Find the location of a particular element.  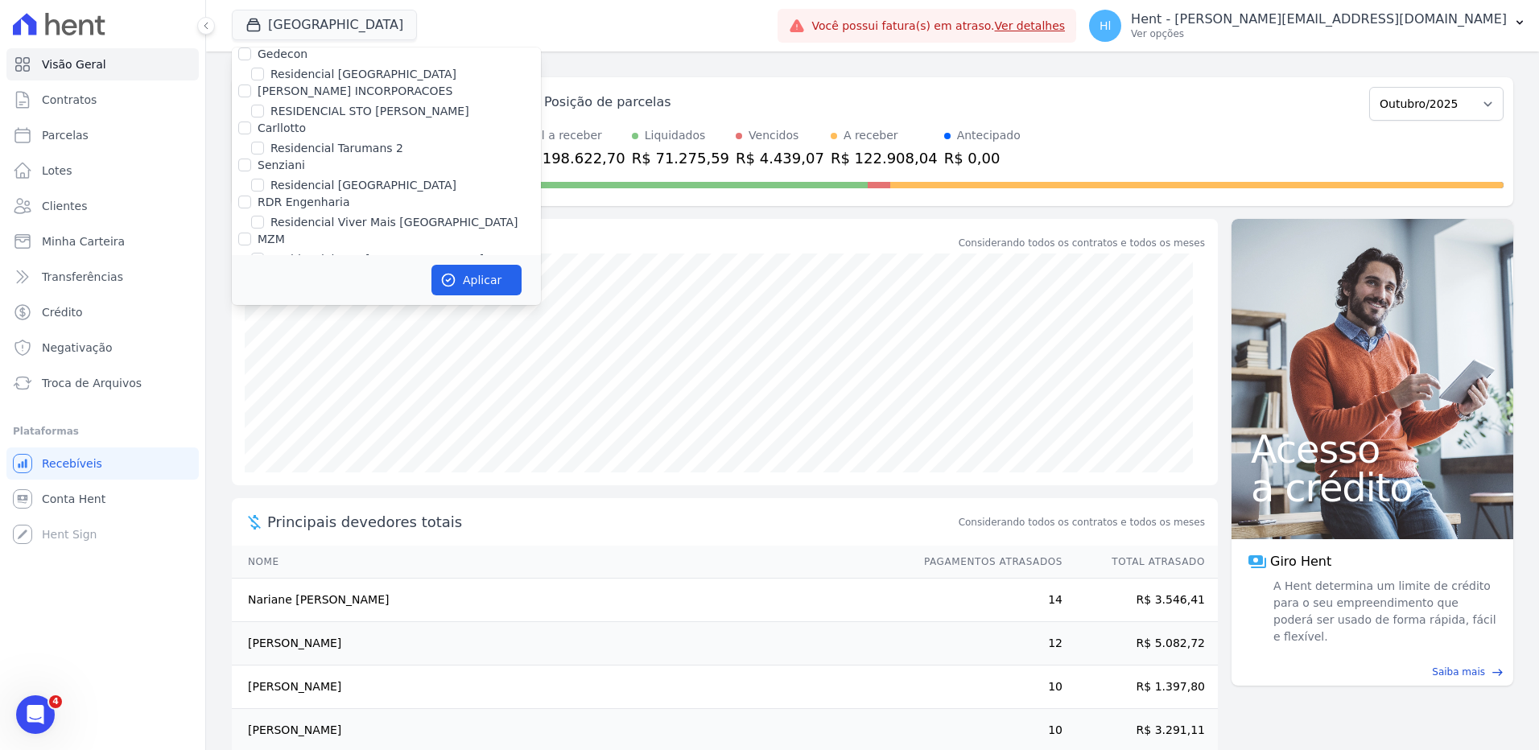

span: Saiba mais is located at coordinates (1459, 672).